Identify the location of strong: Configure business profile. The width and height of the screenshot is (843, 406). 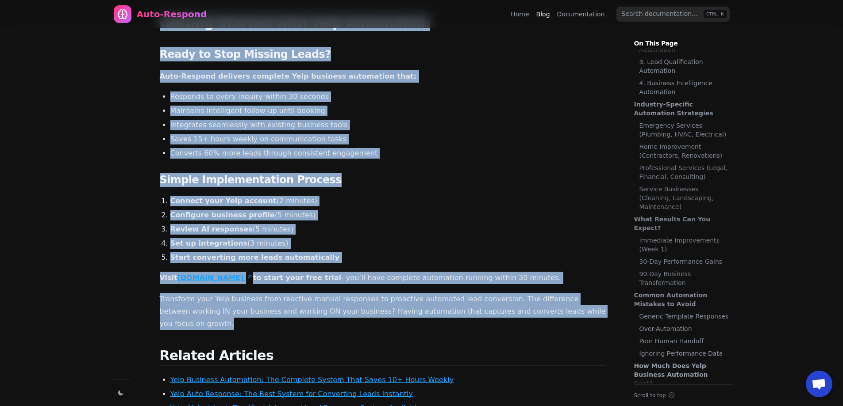
(222, 215).